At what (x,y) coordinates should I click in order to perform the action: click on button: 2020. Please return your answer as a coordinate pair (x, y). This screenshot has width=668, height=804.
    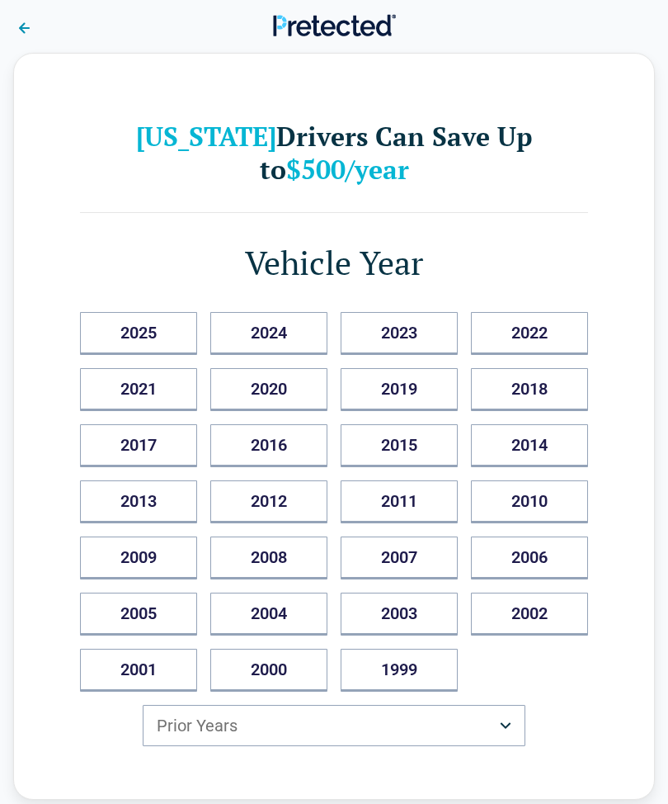
    Looking at the image, I should click on (269, 389).